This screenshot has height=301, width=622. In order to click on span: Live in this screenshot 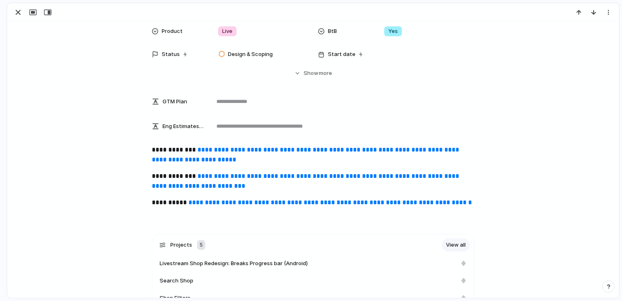, I will do `click(227, 31)`.